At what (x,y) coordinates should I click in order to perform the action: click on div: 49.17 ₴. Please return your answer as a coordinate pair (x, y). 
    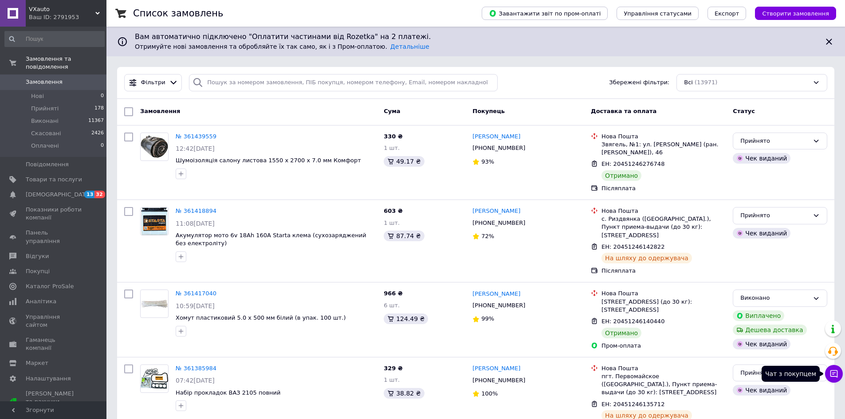
    Looking at the image, I should click on (404, 161).